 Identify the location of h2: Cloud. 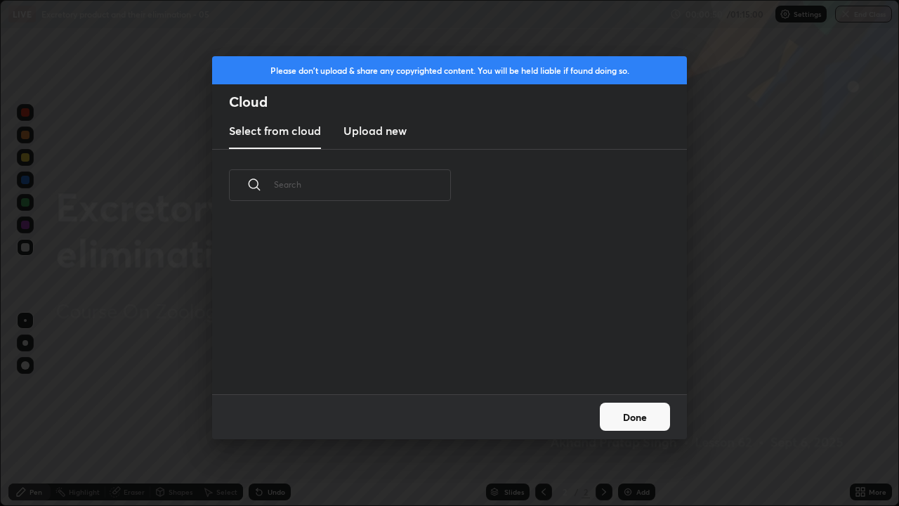
(458, 102).